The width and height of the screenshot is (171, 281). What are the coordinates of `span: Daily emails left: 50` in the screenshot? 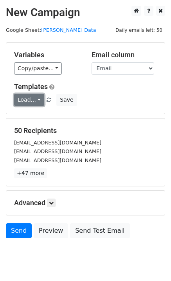 It's located at (139, 30).